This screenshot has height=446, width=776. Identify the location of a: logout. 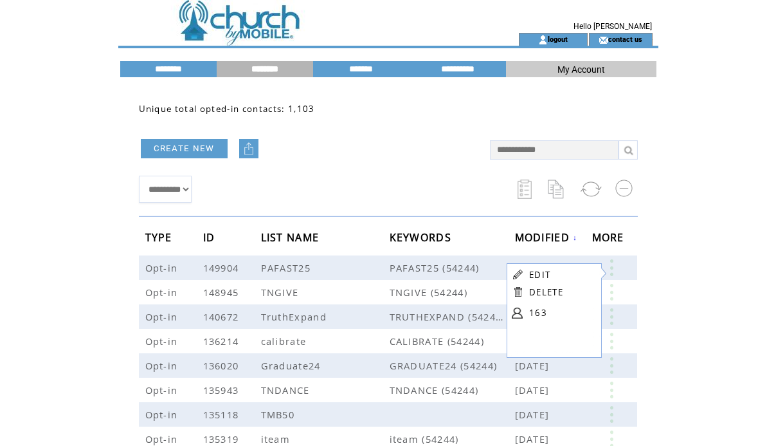
(557, 39).